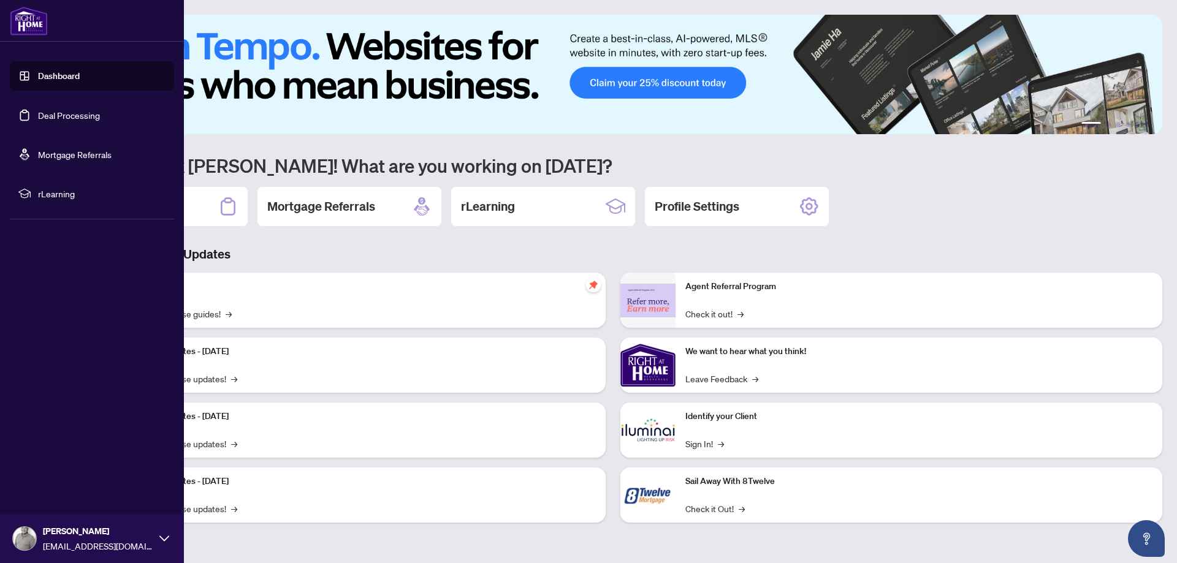  What do you see at coordinates (362, 287) in the screenshot?
I see `p: Self-Help` at bounding box center [362, 287].